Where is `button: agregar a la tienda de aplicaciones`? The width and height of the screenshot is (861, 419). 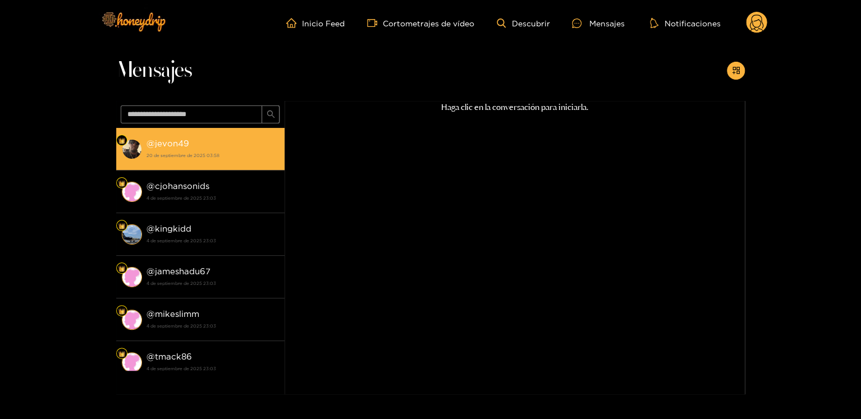
button: agregar a la tienda de aplicaciones is located at coordinates (735, 71).